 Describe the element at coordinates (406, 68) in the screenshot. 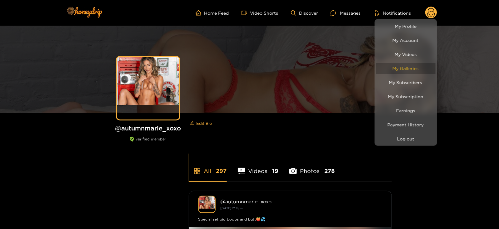

I see `a: My Galleries` at that location.